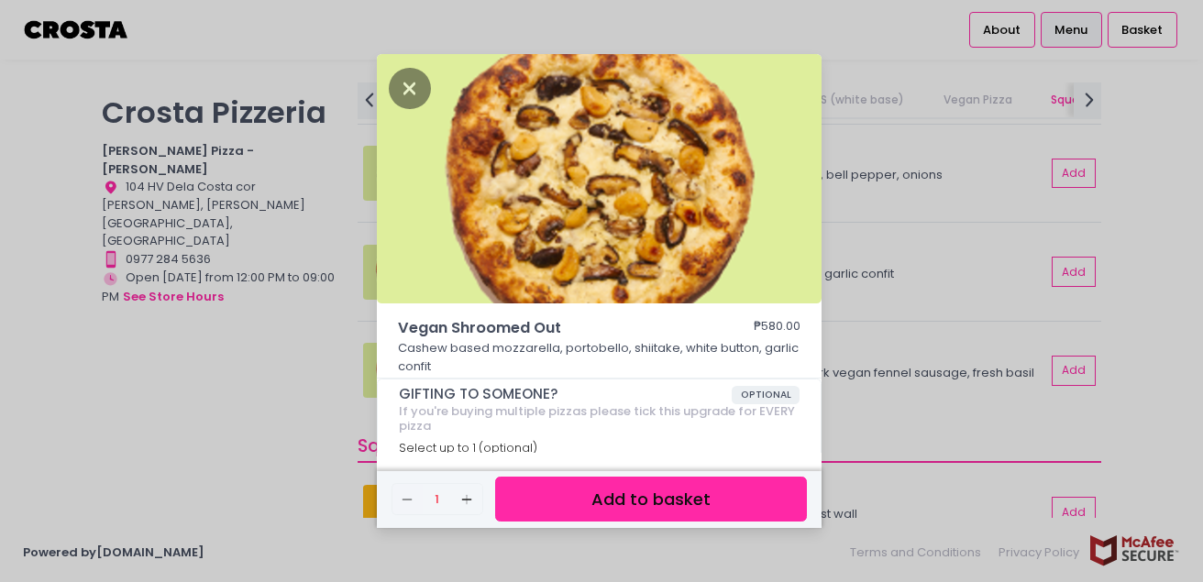  What do you see at coordinates (599, 179) in the screenshot?
I see `img: Vegan Shroomed Out` at bounding box center [599, 179].